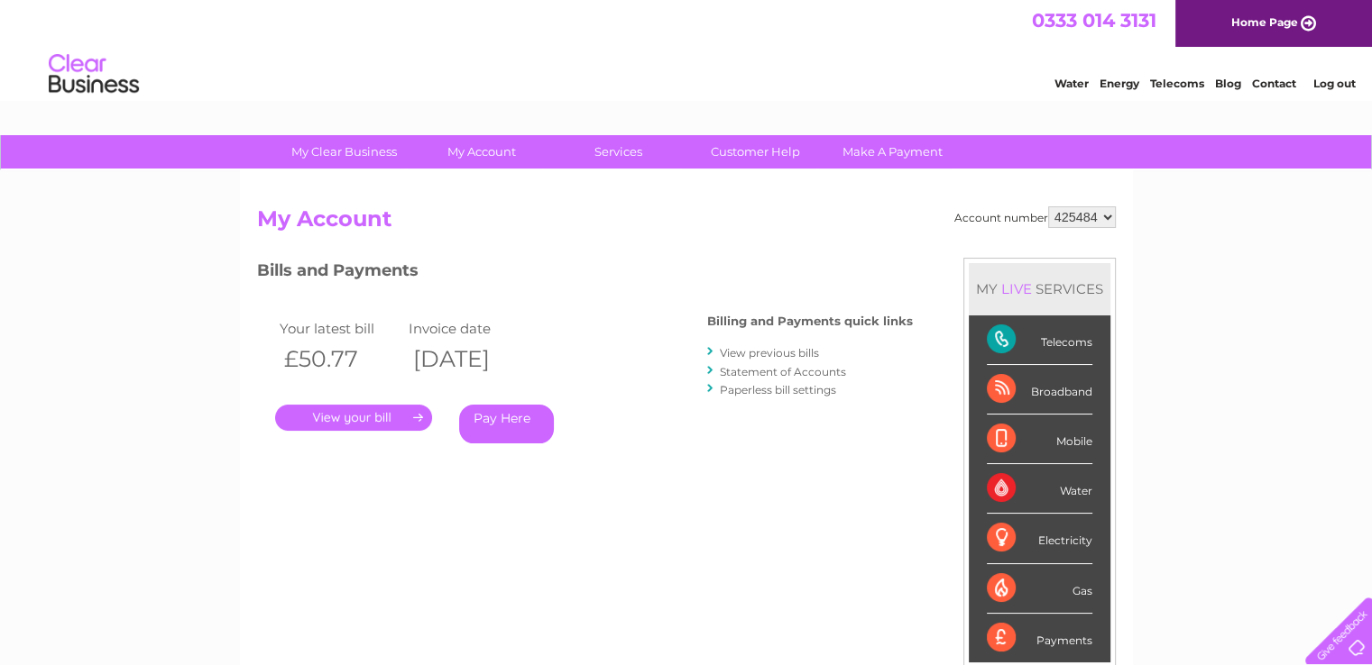 The width and height of the screenshot is (1372, 665). Describe the element at coordinates (584, 273) in the screenshot. I see `h3: Bills and Payments` at that location.